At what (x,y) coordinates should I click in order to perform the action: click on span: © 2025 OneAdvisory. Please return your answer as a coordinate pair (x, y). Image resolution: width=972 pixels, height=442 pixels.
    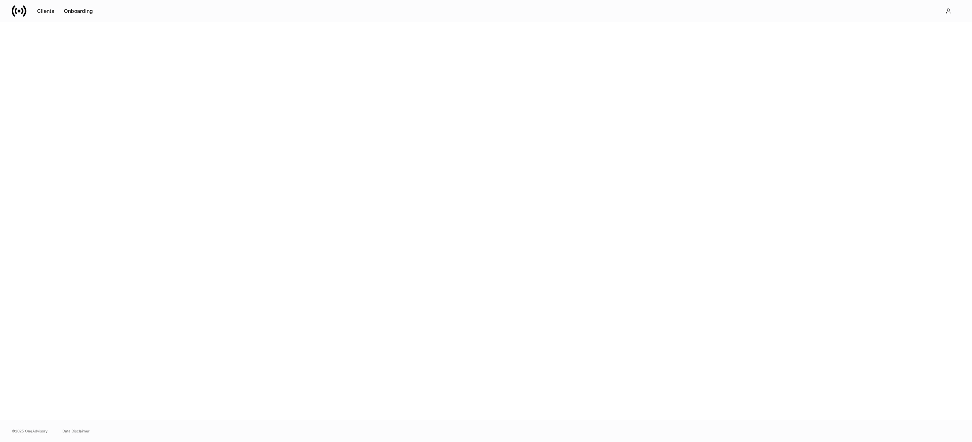
    Looking at the image, I should click on (30, 431).